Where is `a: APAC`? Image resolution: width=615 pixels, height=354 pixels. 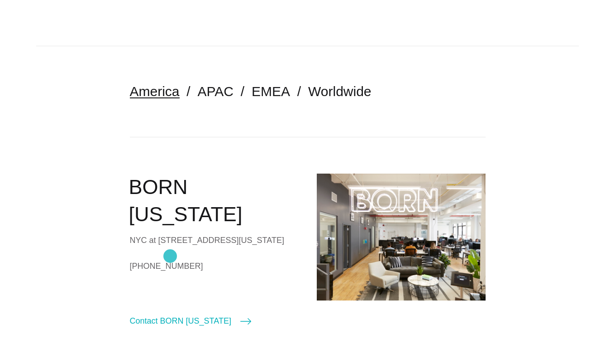 a: APAC is located at coordinates (215, 91).